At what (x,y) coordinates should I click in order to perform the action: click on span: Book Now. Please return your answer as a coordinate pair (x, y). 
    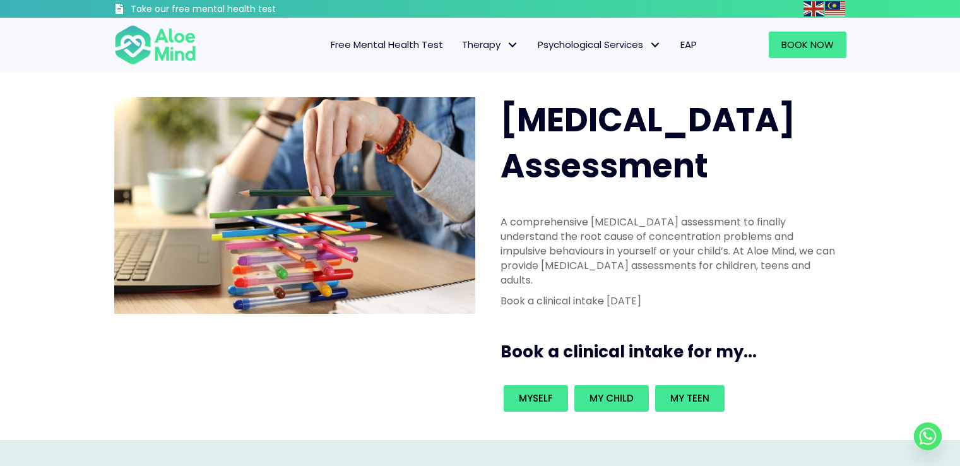
    Looking at the image, I should click on (808, 44).